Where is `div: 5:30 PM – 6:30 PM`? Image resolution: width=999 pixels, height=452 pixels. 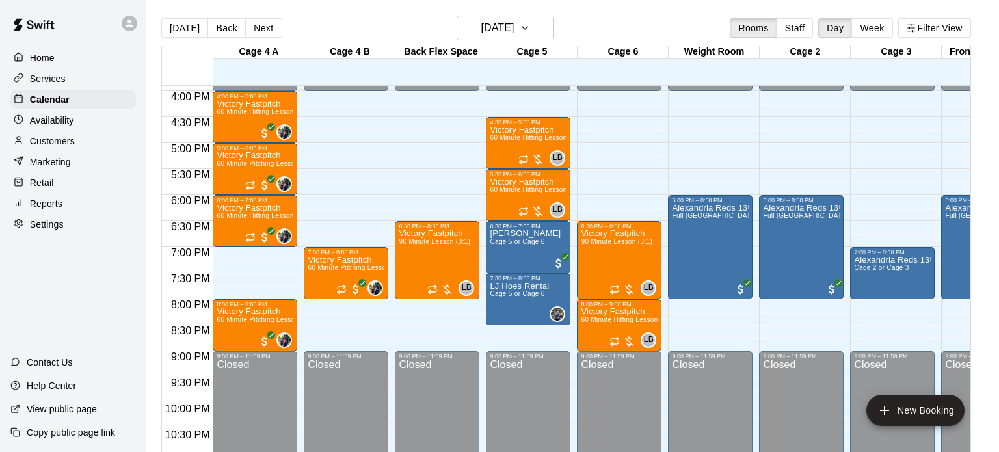 div: 5:30 PM – 6:30 PM is located at coordinates (528, 174).